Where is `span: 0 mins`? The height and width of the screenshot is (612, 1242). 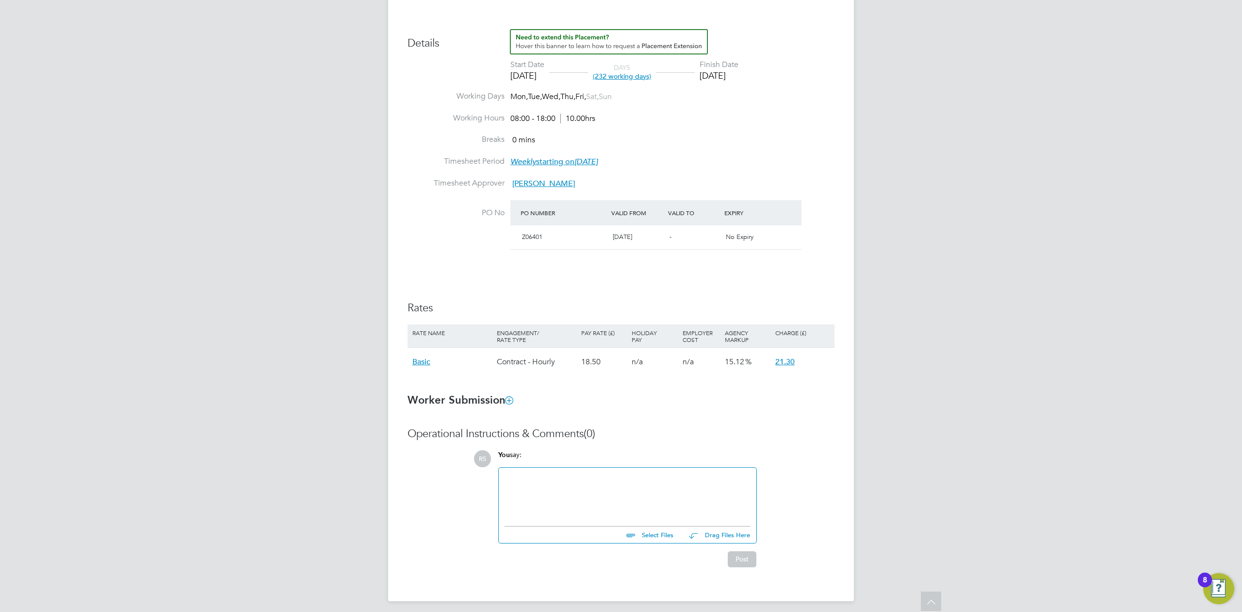
span: 0 mins is located at coordinates (524, 140).